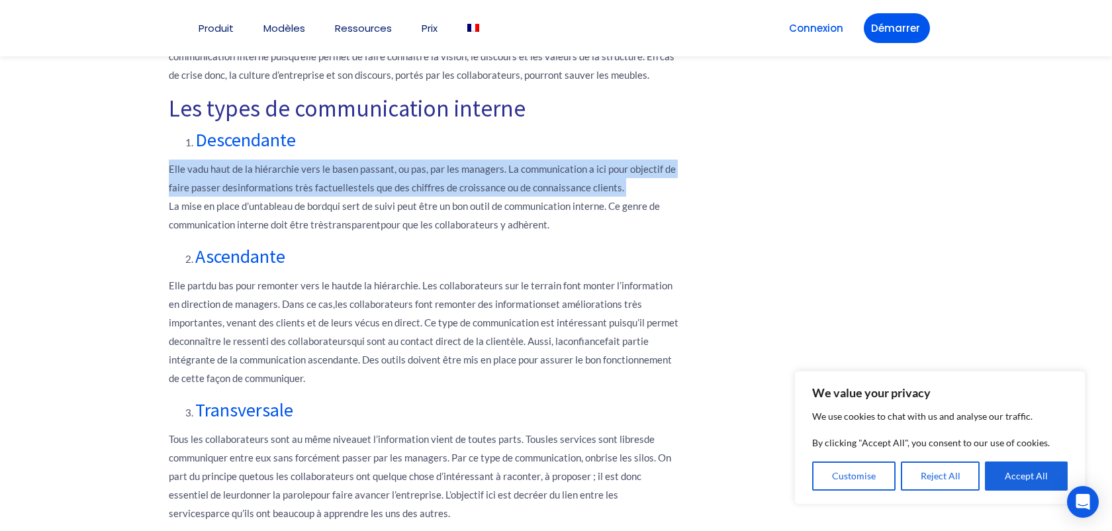 This screenshot has width=1112, height=531. What do you see at coordinates (398, 476) in the screenshot?
I see `strong: tous les collaborateurs ont quelque chose d’intéressant à raconter` at bounding box center [398, 476].